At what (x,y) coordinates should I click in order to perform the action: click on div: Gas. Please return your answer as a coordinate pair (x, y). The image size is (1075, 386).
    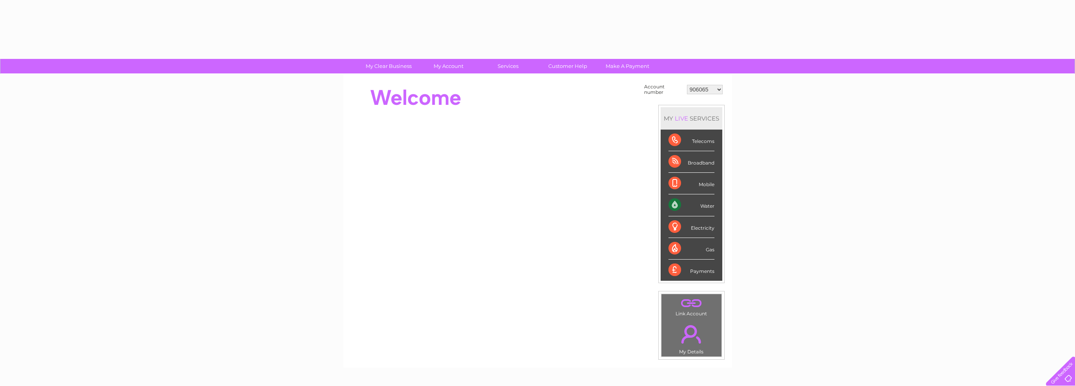
    Looking at the image, I should click on (691, 249).